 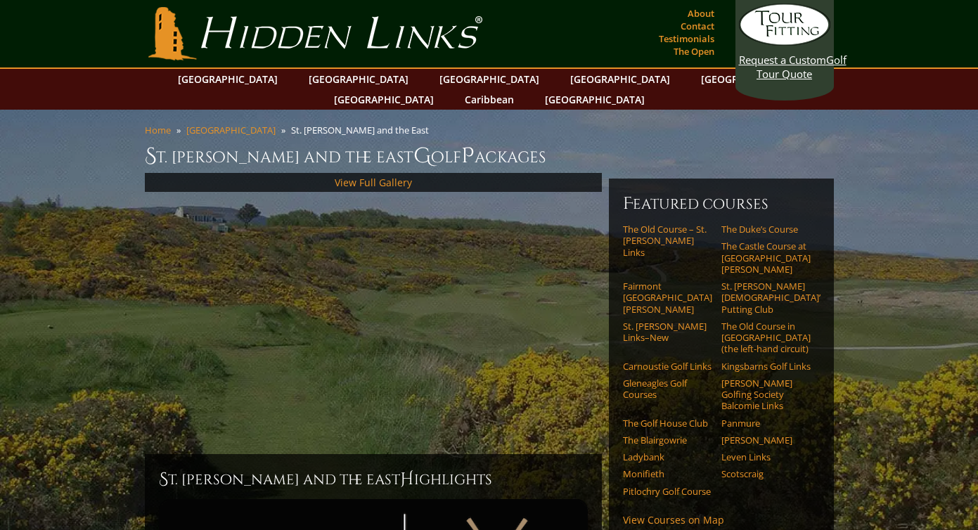 I want to click on a: The Blairgowrie, so click(x=667, y=440).